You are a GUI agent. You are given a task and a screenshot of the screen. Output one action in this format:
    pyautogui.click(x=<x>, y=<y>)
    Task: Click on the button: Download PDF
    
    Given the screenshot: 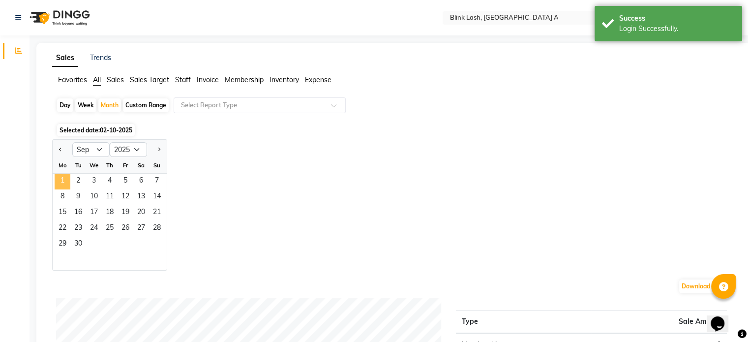 What is the action you would take?
    pyautogui.click(x=703, y=286)
    